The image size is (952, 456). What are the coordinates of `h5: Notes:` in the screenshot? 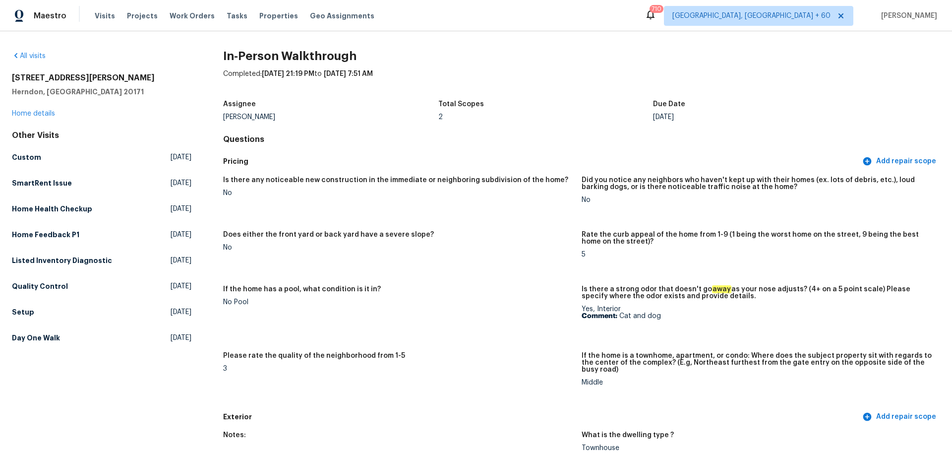 It's located at (235, 435).